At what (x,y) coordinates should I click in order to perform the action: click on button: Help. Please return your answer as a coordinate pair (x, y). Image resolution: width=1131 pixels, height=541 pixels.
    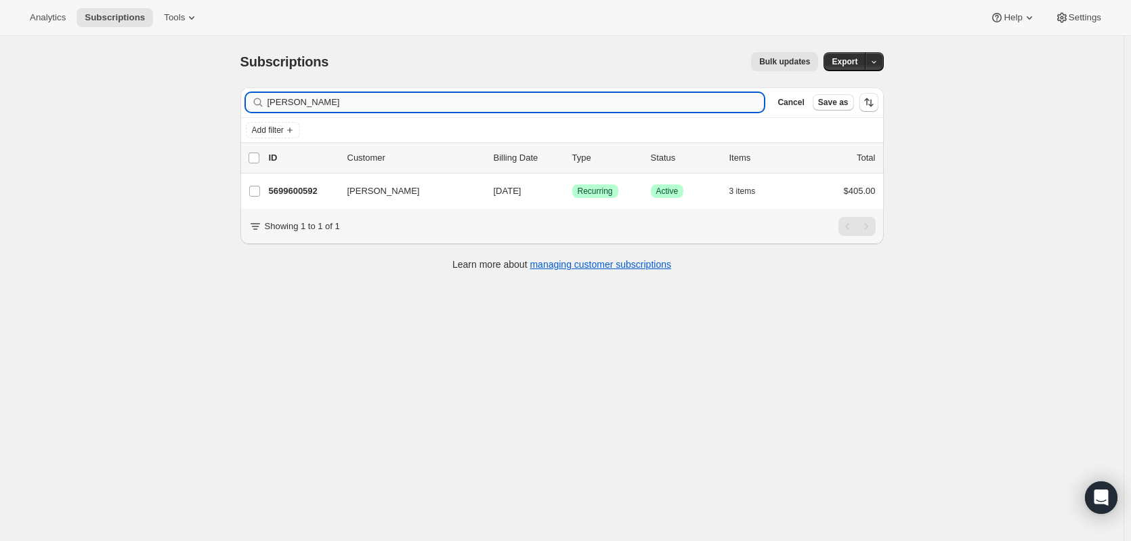
    Looking at the image, I should click on (1013, 18).